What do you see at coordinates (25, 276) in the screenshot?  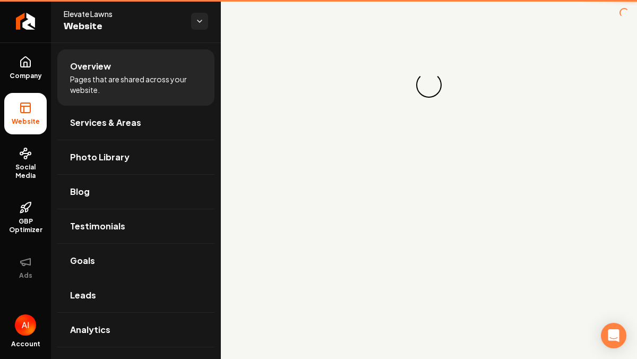 I see `span: Ads` at bounding box center [25, 276].